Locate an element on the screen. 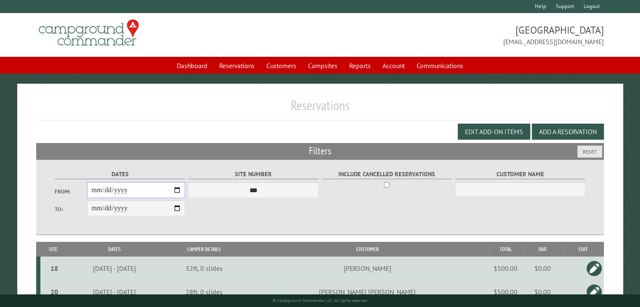  div: 18 is located at coordinates (54, 269).